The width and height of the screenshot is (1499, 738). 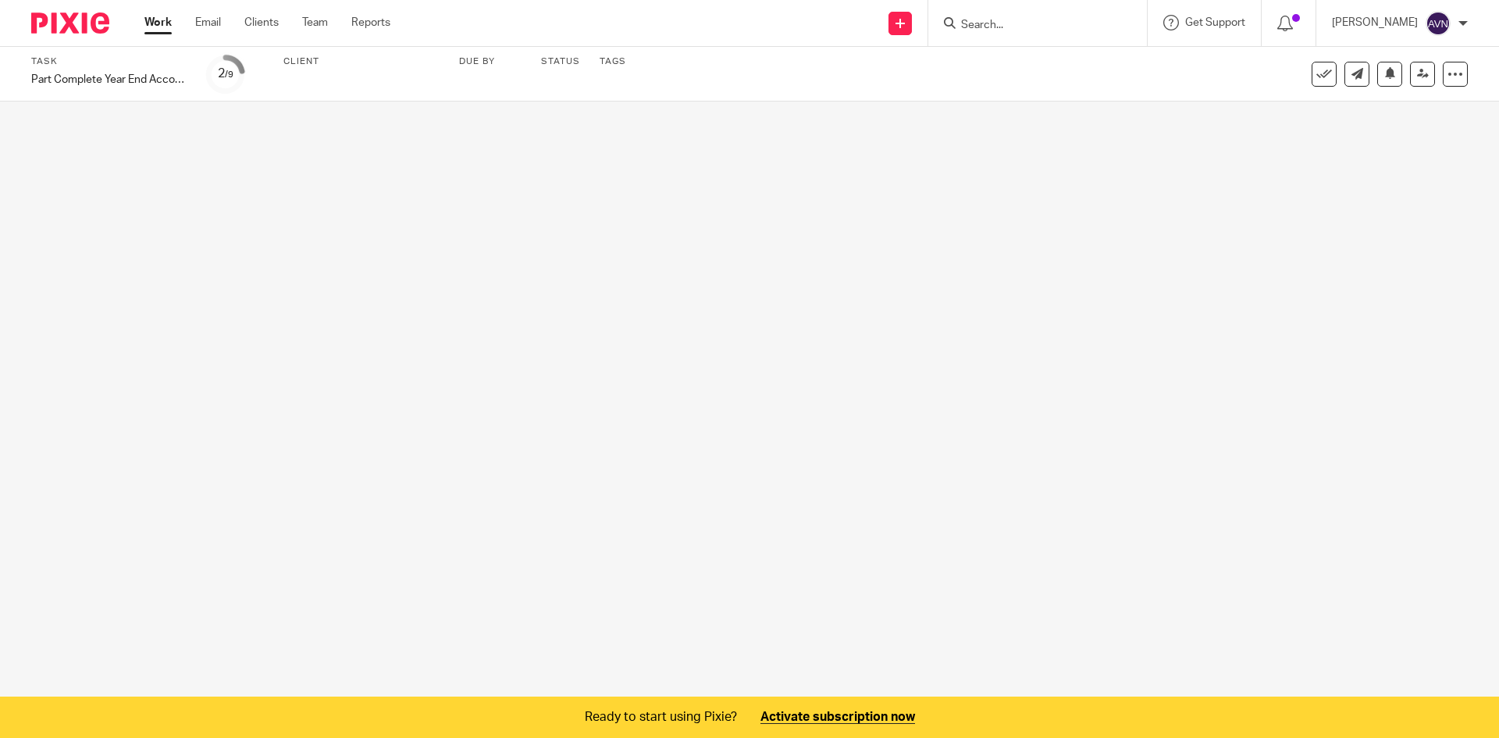 What do you see at coordinates (561, 62) in the screenshot?
I see `label: Status` at bounding box center [561, 62].